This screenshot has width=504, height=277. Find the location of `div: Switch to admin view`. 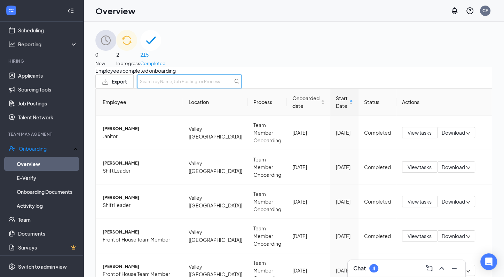

div: Switch to admin view is located at coordinates (42, 266).